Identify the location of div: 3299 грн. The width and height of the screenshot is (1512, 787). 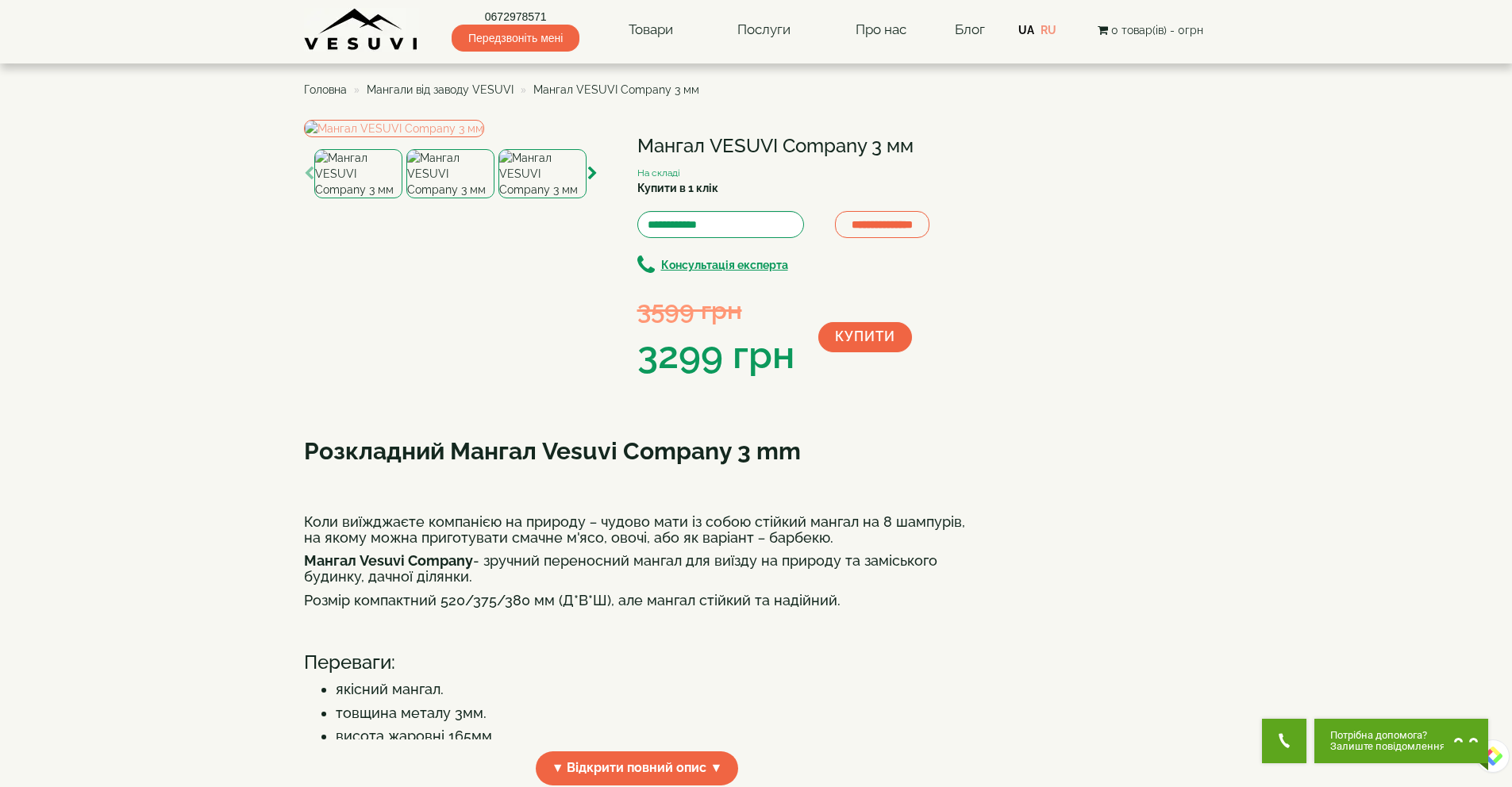
(715, 355).